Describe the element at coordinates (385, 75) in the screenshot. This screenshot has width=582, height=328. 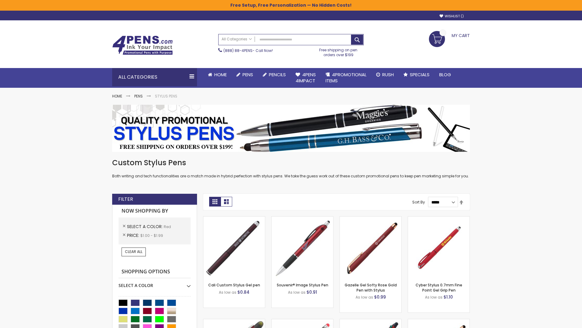
I see `a: Rush` at that location.